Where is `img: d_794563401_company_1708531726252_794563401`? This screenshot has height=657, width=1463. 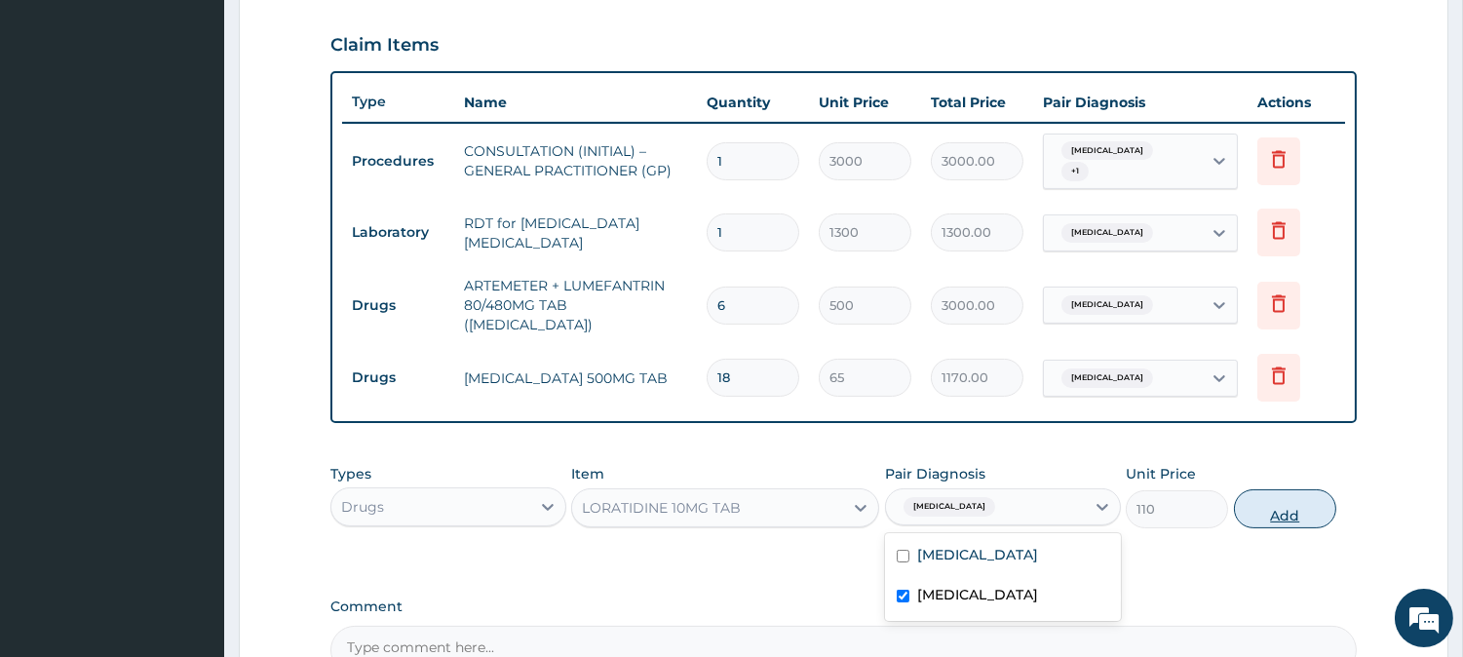
img: d_794563401_company_1708531726252_794563401 is located at coordinates (58, 122).